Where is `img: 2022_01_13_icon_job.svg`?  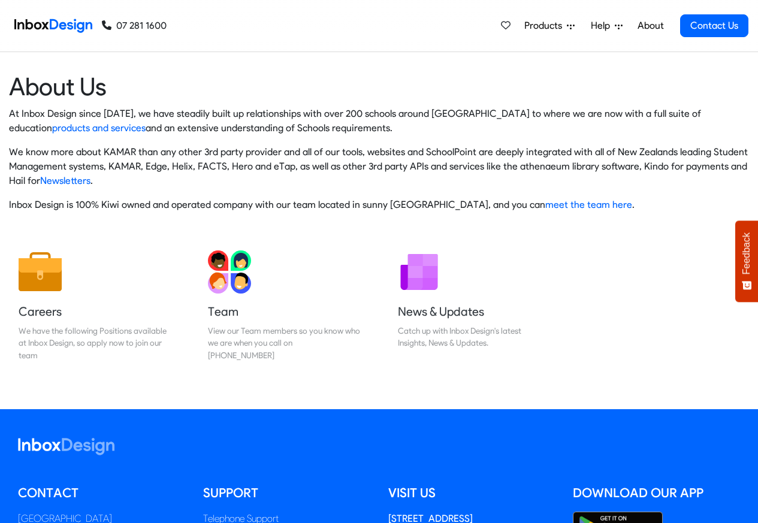
img: 2022_01_13_icon_job.svg is located at coordinates (40, 272).